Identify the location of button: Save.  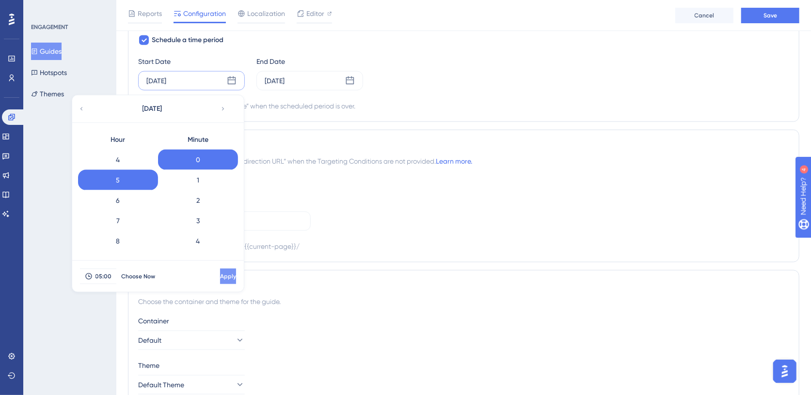
(770, 16).